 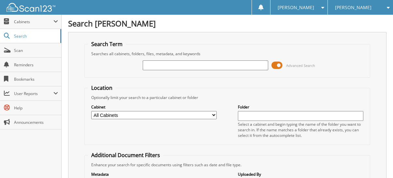 What do you see at coordinates (154, 174) in the screenshot?
I see `label: Metadata` at bounding box center [154, 174].